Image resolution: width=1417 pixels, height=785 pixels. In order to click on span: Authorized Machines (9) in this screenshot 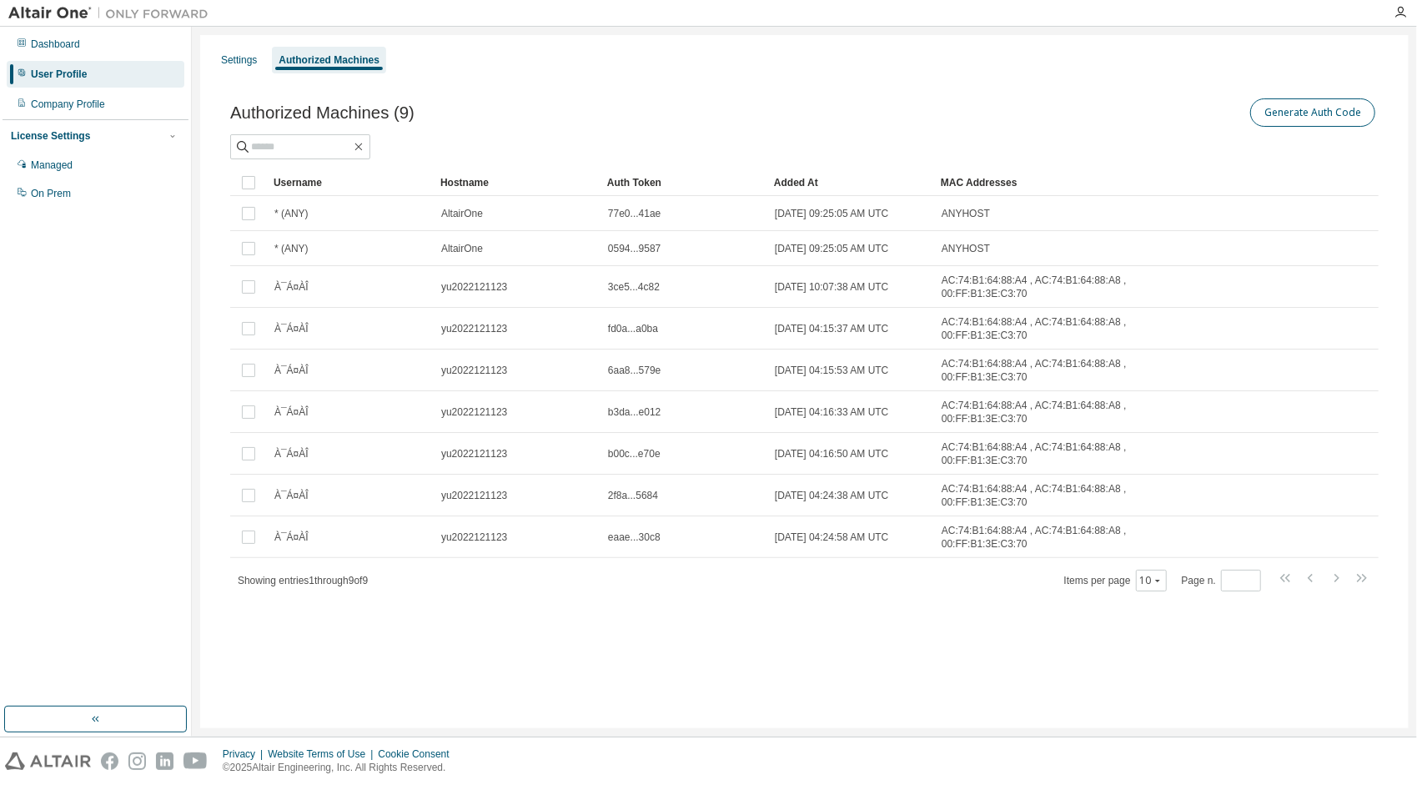, I will do `click(322, 113)`.